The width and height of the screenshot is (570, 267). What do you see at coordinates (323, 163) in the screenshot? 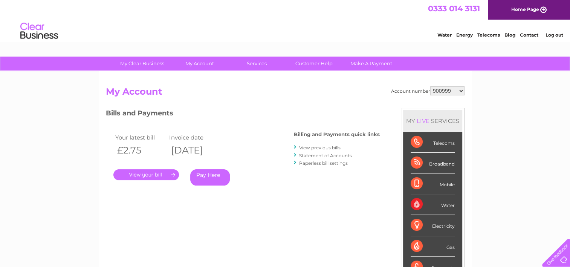
I see `a: Paperless bill settings` at bounding box center [323, 163].